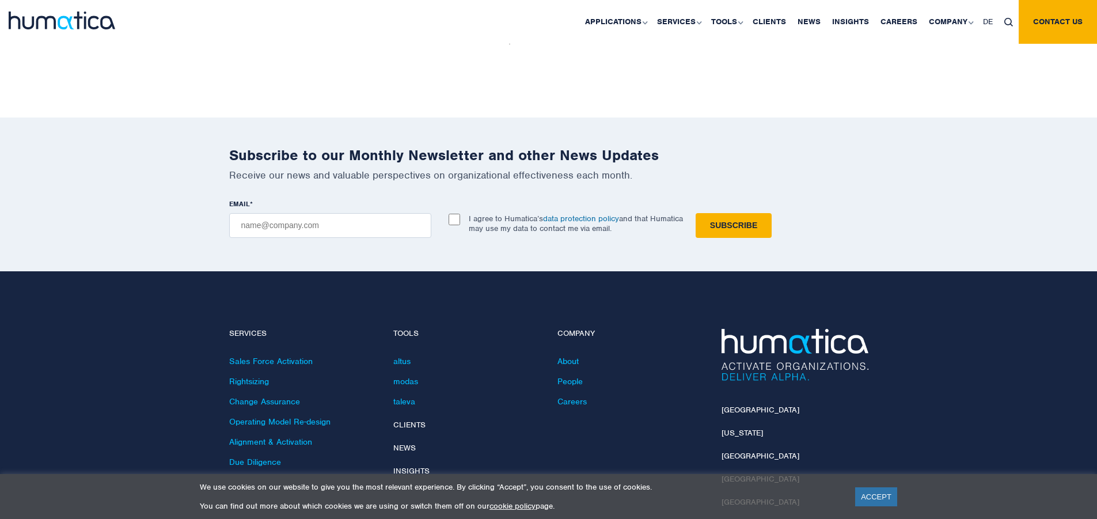  I want to click on a: About, so click(568, 361).